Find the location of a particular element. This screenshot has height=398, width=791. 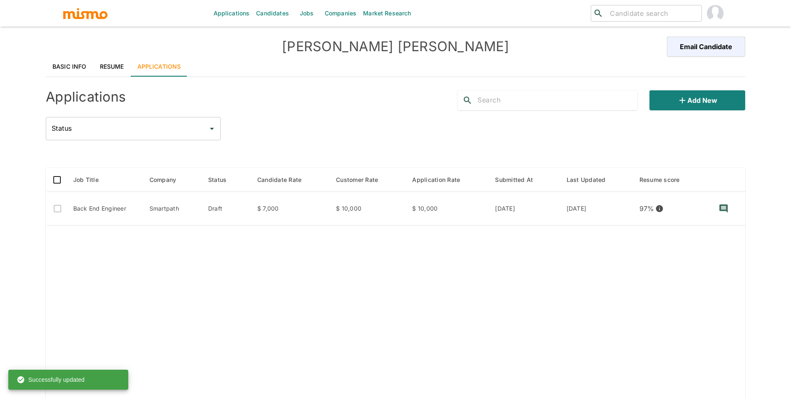

span: Submitted At is located at coordinates (519, 180).